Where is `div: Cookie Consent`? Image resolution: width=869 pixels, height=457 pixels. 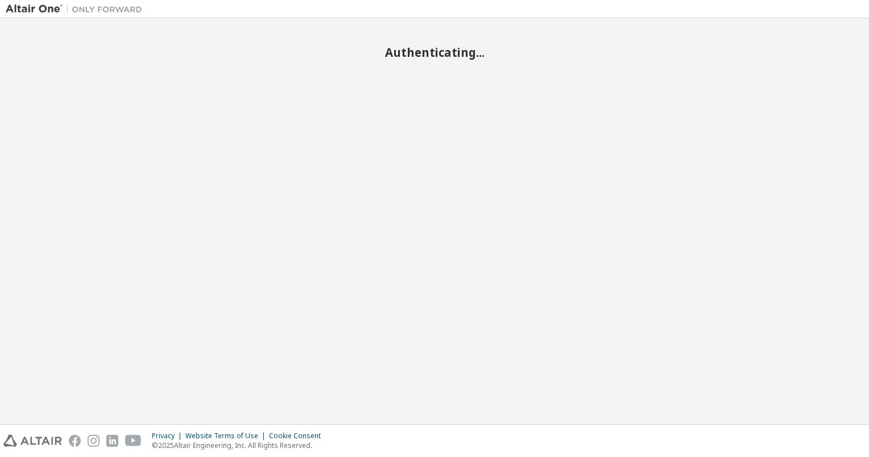
div: Cookie Consent is located at coordinates (298, 436).